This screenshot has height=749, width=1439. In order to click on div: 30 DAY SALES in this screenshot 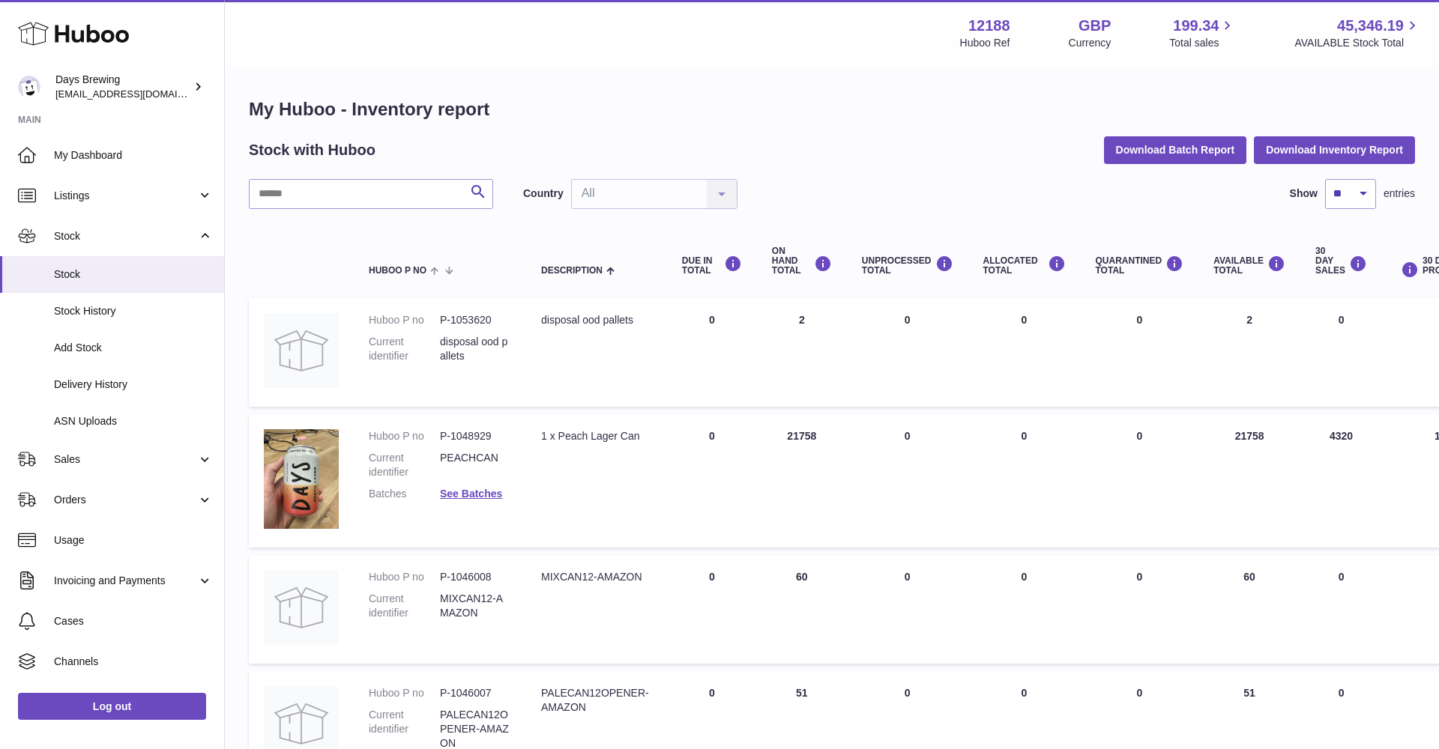, I will do `click(1340, 261)`.